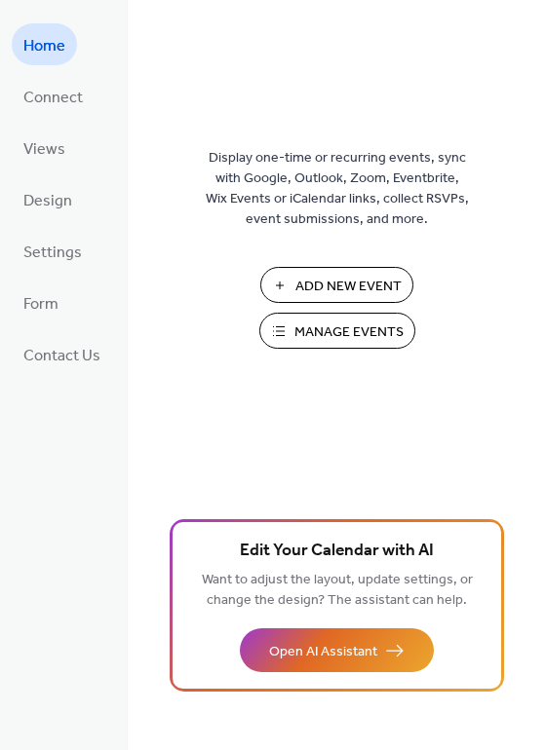 This screenshot has height=750, width=546. What do you see at coordinates (53, 97) in the screenshot?
I see `span: Connect` at bounding box center [53, 97].